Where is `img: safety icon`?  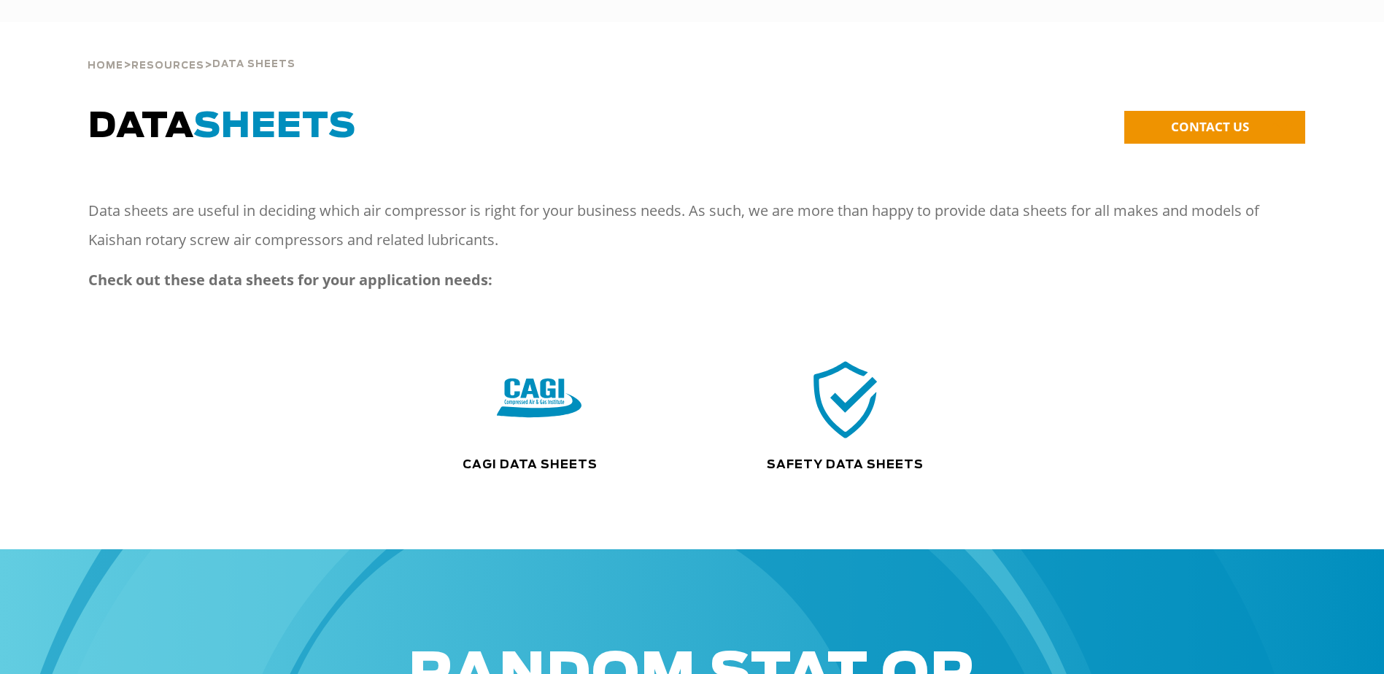
img: safety icon is located at coordinates (845, 399).